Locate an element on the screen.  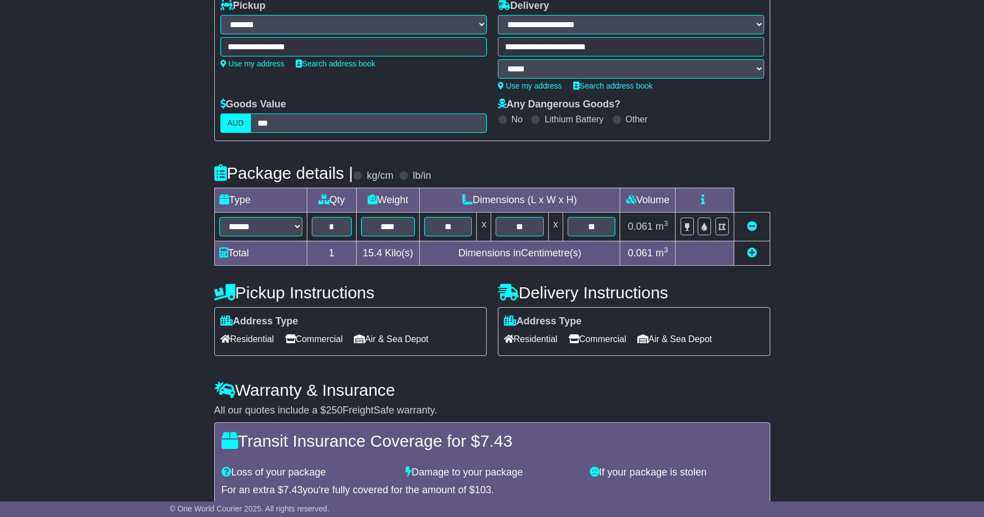
td: Kilo(s) is located at coordinates (388, 254).